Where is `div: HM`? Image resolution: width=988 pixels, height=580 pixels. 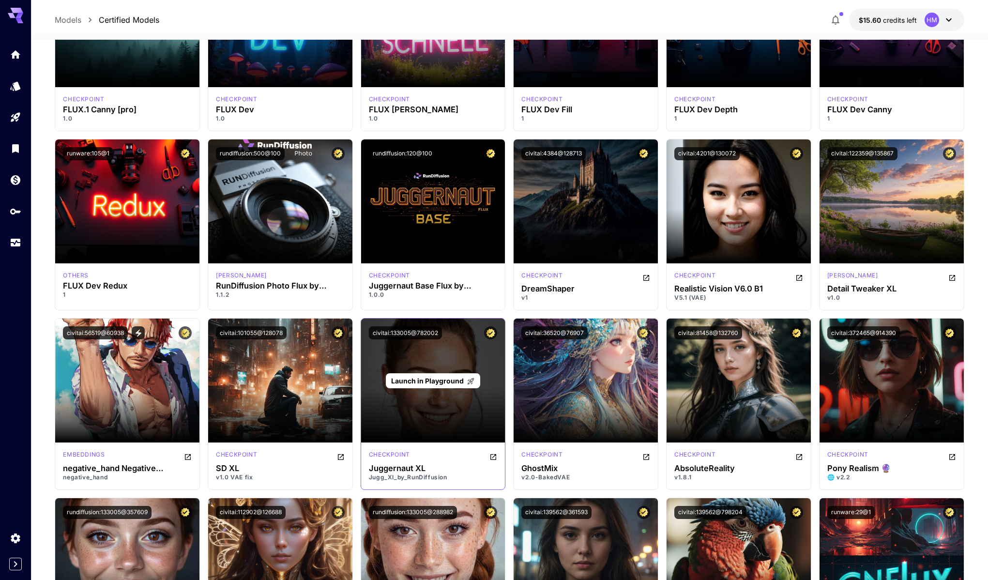 div: HM is located at coordinates (932, 20).